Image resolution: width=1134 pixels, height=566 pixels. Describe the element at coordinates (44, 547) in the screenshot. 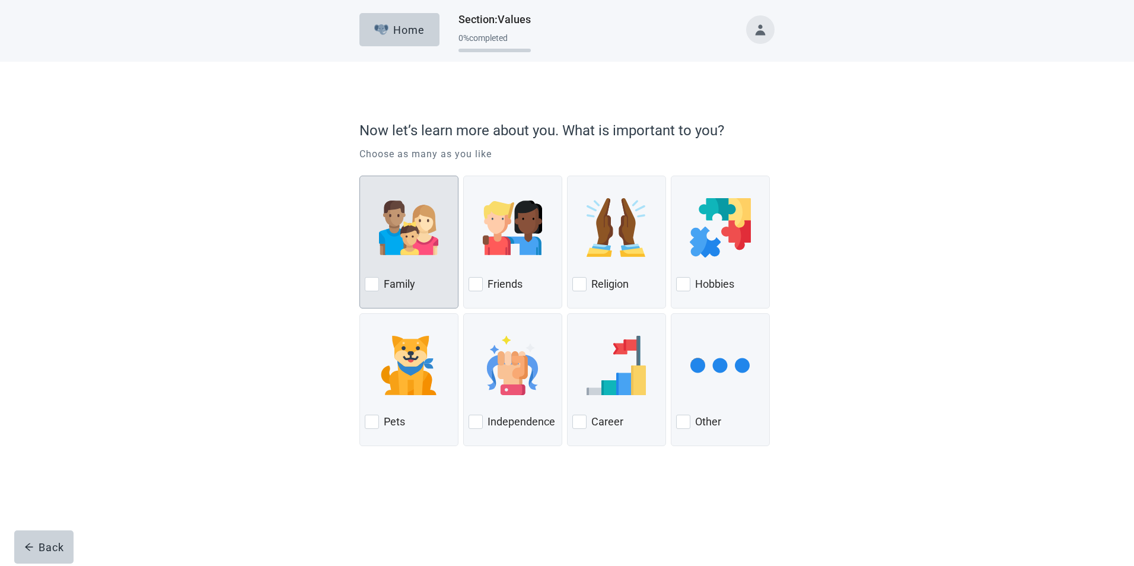

I see `div: Back` at that location.